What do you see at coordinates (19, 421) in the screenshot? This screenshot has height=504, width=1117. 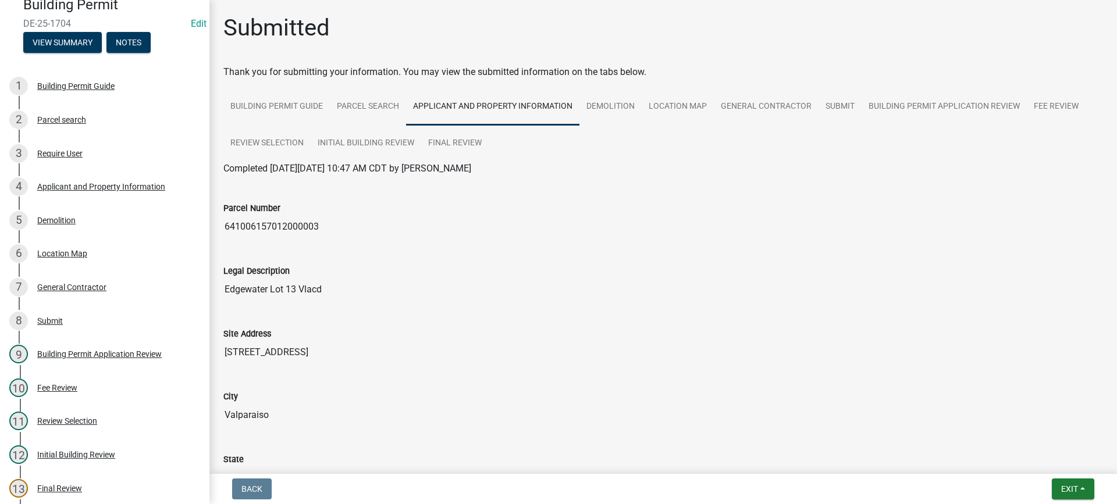 I see `div: 11` at bounding box center [19, 421].